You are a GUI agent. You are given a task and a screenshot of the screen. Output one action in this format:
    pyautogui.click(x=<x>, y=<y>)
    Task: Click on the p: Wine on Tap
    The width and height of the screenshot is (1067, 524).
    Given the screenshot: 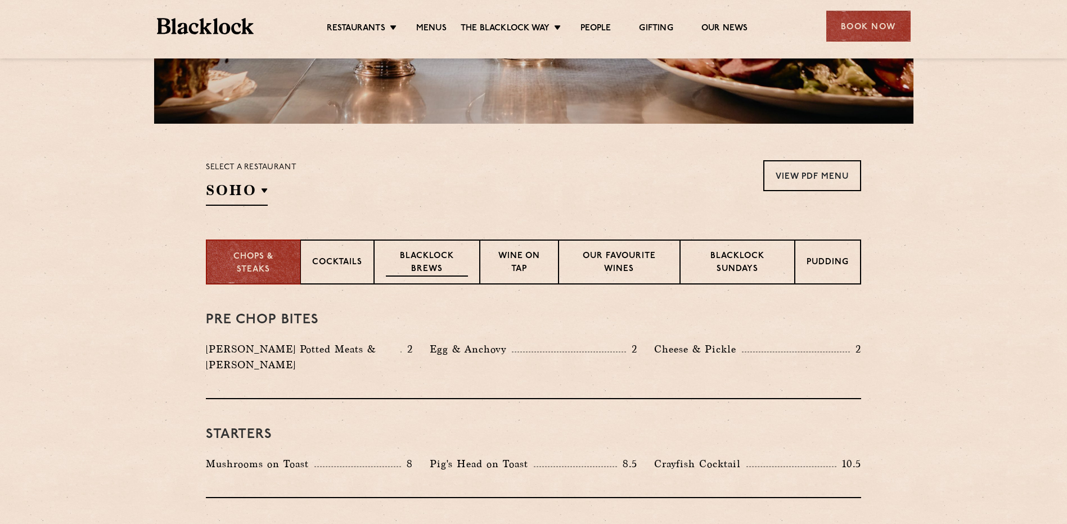 What is the action you would take?
    pyautogui.click(x=519, y=263)
    